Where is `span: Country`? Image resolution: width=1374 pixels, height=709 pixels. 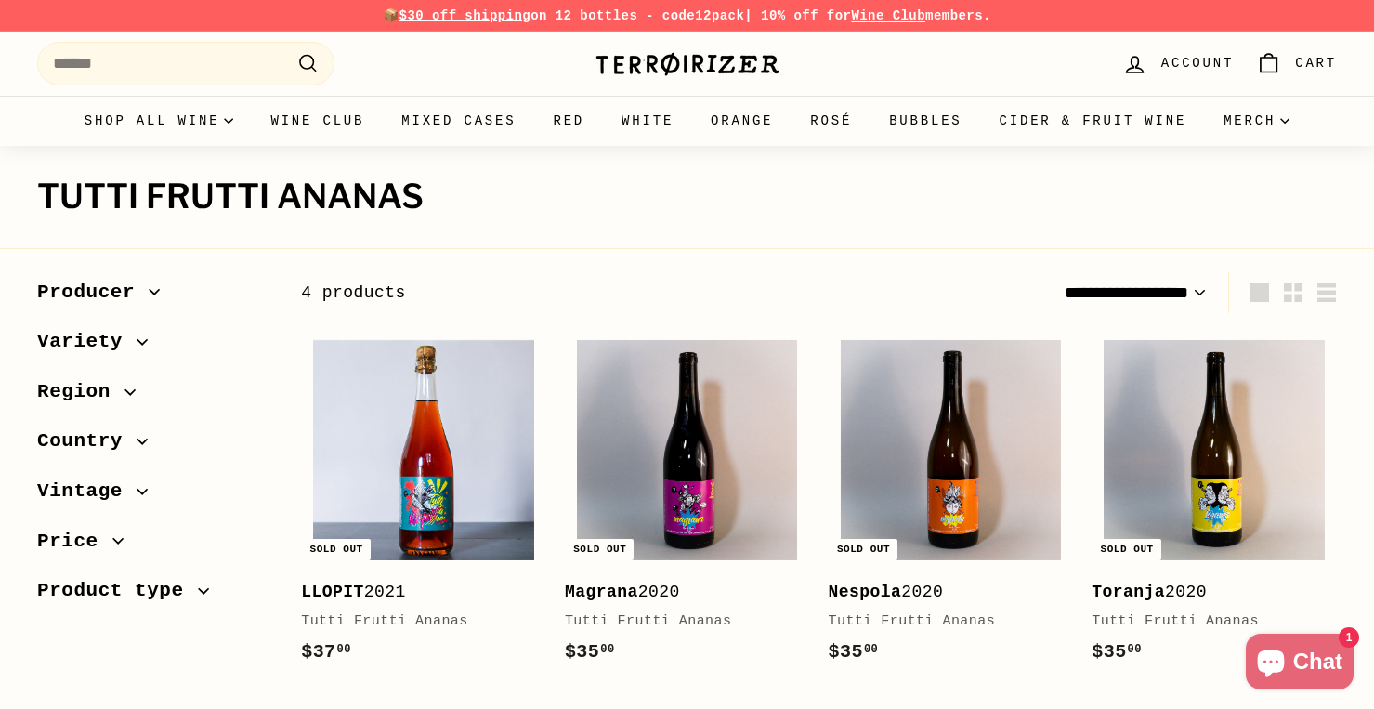
span: Country is located at coordinates (86, 441).